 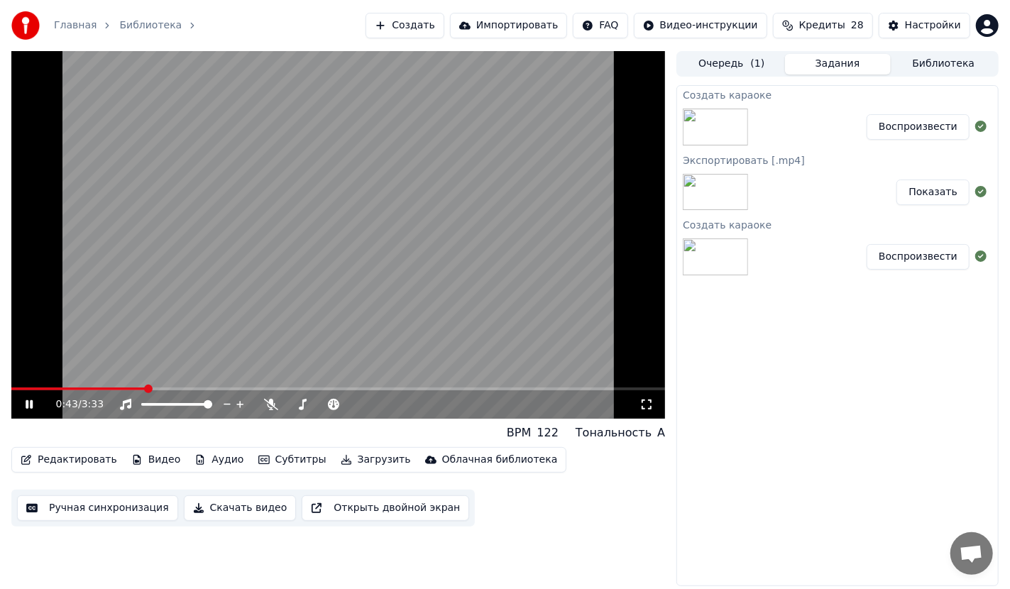 I want to click on nav: breadcrumb, so click(x=129, y=26).